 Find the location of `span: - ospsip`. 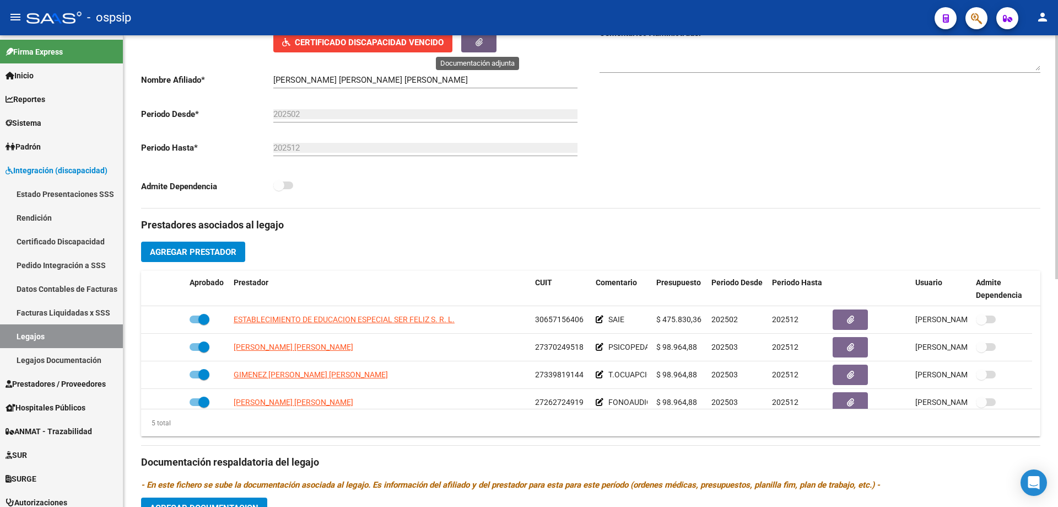

span: - ospsip is located at coordinates (109, 18).